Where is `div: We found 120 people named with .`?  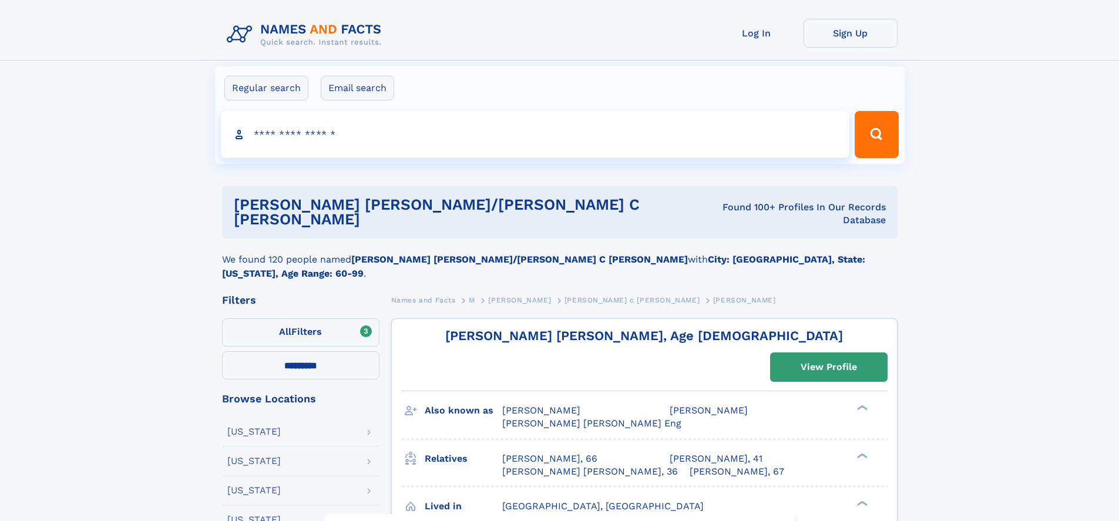
div: We found 120 people named with . is located at coordinates (560, 260).